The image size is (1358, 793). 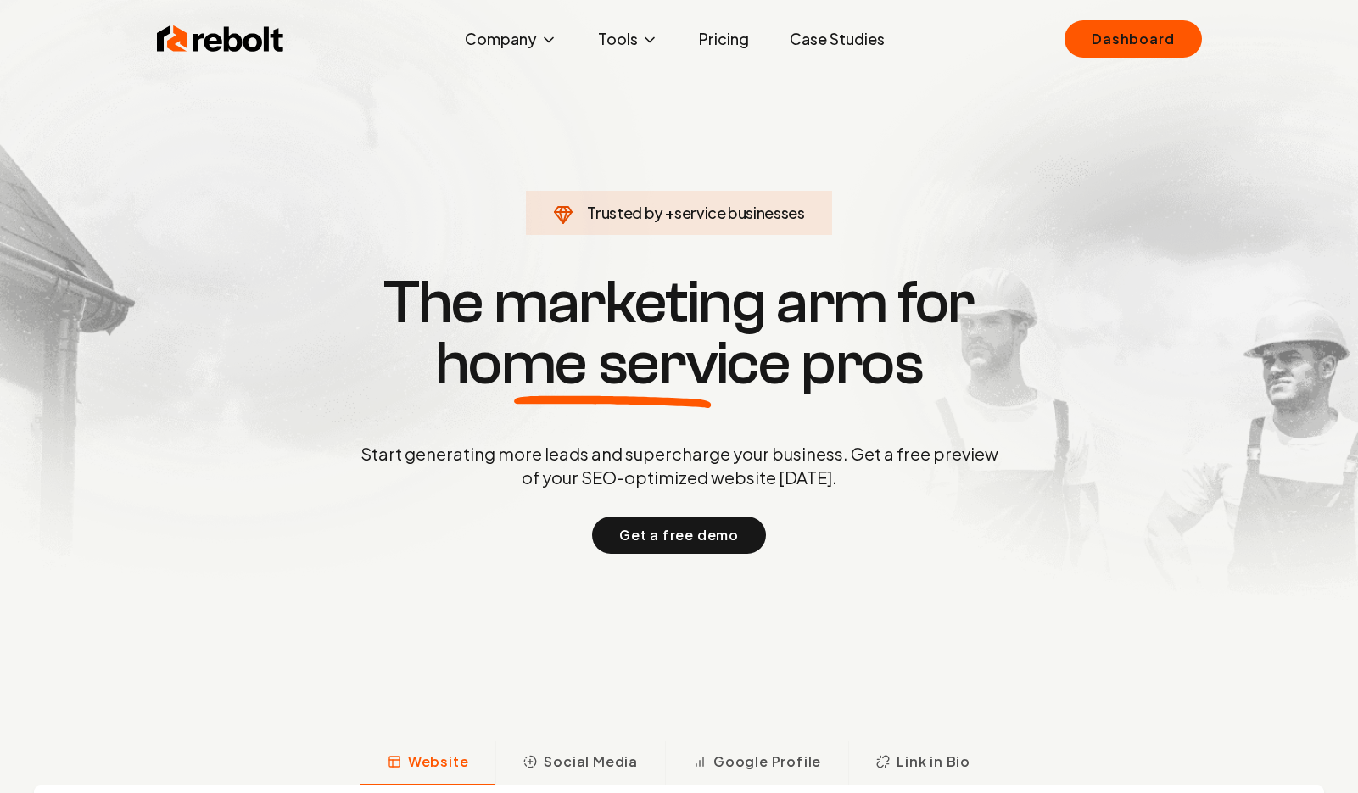 I want to click on p: Start generating more leads and supercharge your business. Get a free preview of your SEO-optimiz..., so click(x=679, y=466).